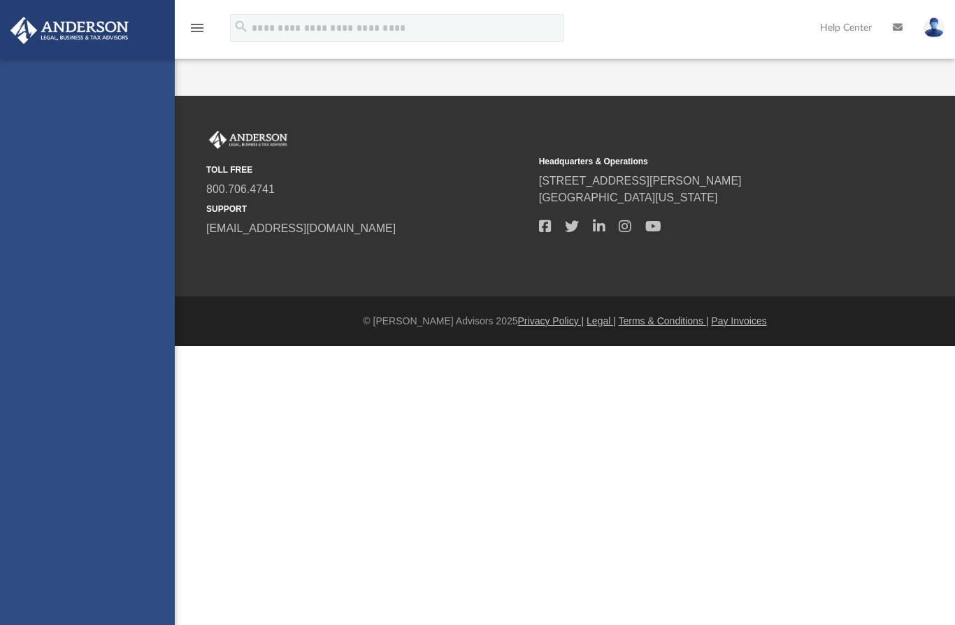  I want to click on a: Legal |, so click(601, 321).